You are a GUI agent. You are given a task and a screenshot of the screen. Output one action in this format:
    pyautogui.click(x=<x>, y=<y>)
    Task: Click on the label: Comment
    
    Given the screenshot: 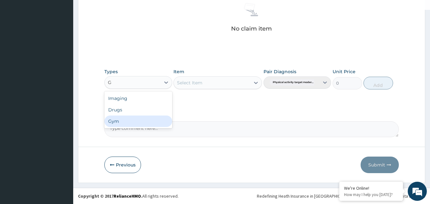 What is the action you would take?
    pyautogui.click(x=252, y=115)
    